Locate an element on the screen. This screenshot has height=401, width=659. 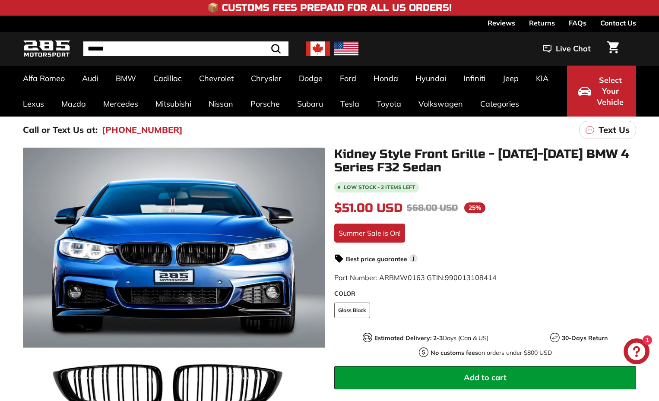
a: Tesla is located at coordinates (350, 104).